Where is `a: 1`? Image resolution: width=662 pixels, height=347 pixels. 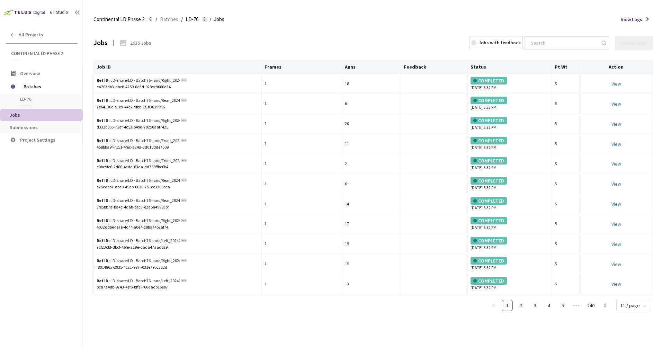 a: 1 is located at coordinates (507, 305).